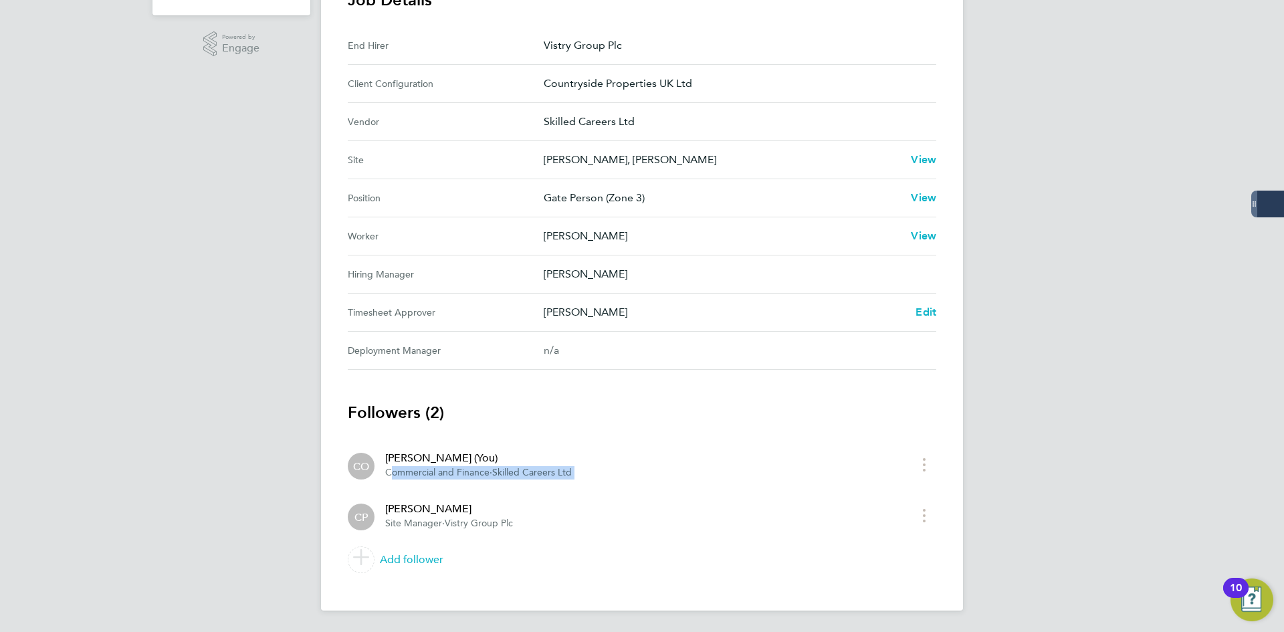  What do you see at coordinates (241, 48) in the screenshot?
I see `span: Engage` at bounding box center [241, 48].